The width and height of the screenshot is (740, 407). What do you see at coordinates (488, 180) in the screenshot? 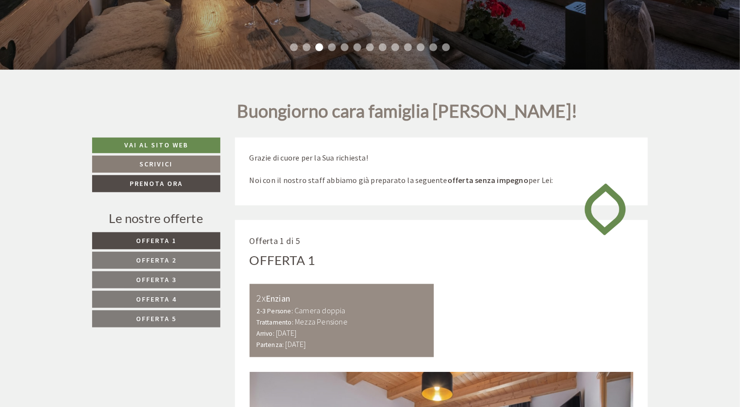
I see `strong: offerta senza impegno` at bounding box center [488, 180].